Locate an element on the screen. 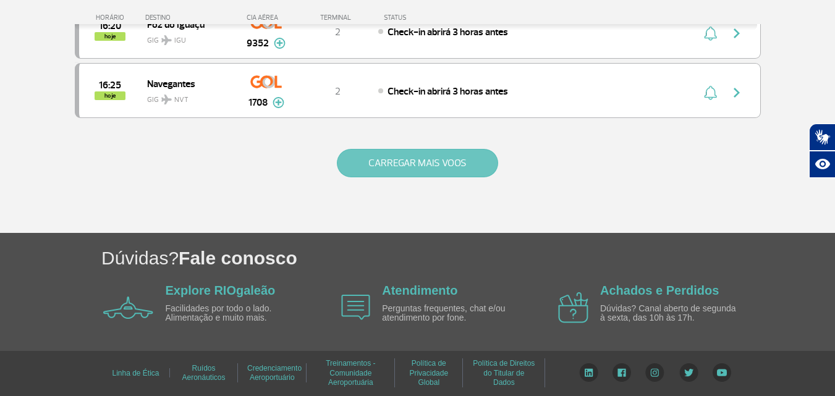 The image size is (835, 396). img: Twitter is located at coordinates (689, 373).